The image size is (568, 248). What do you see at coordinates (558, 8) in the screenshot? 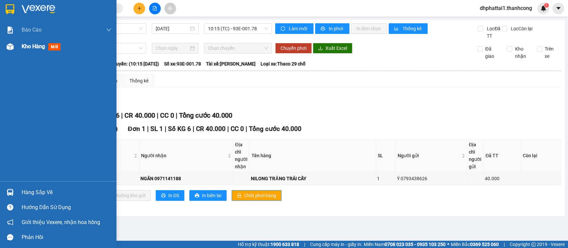
I see `button: caret-down` at bounding box center [558, 8].